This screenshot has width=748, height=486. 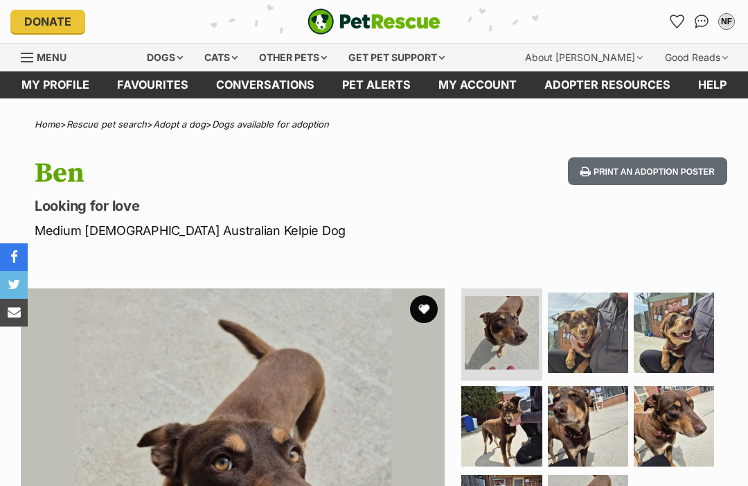 I want to click on div: NF, so click(x=727, y=21).